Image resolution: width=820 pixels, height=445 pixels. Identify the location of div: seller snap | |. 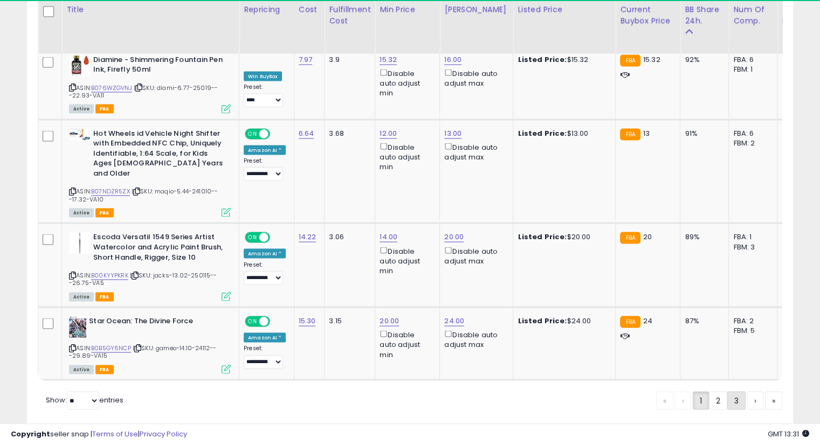
(99, 435).